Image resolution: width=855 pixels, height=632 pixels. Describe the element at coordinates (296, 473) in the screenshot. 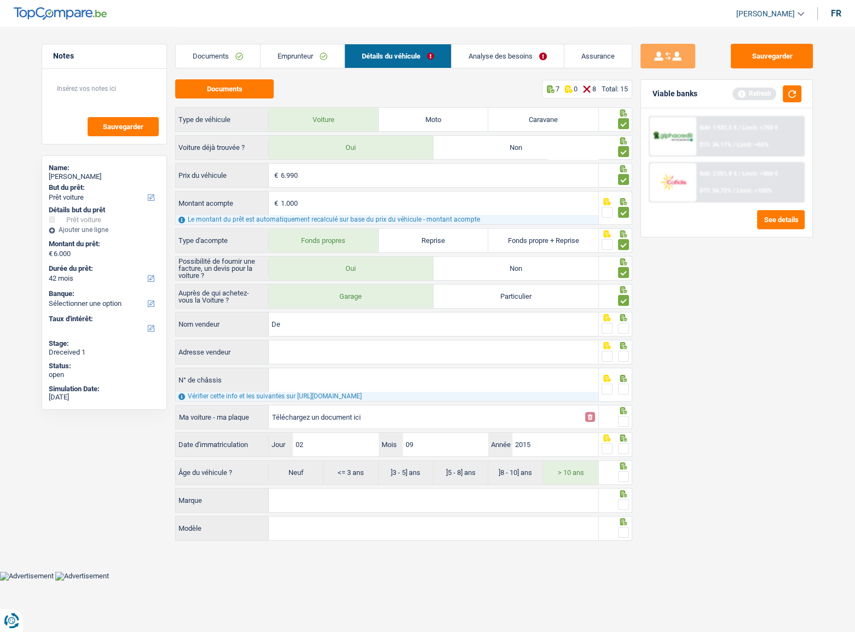

I see `label: Neuf` at that location.